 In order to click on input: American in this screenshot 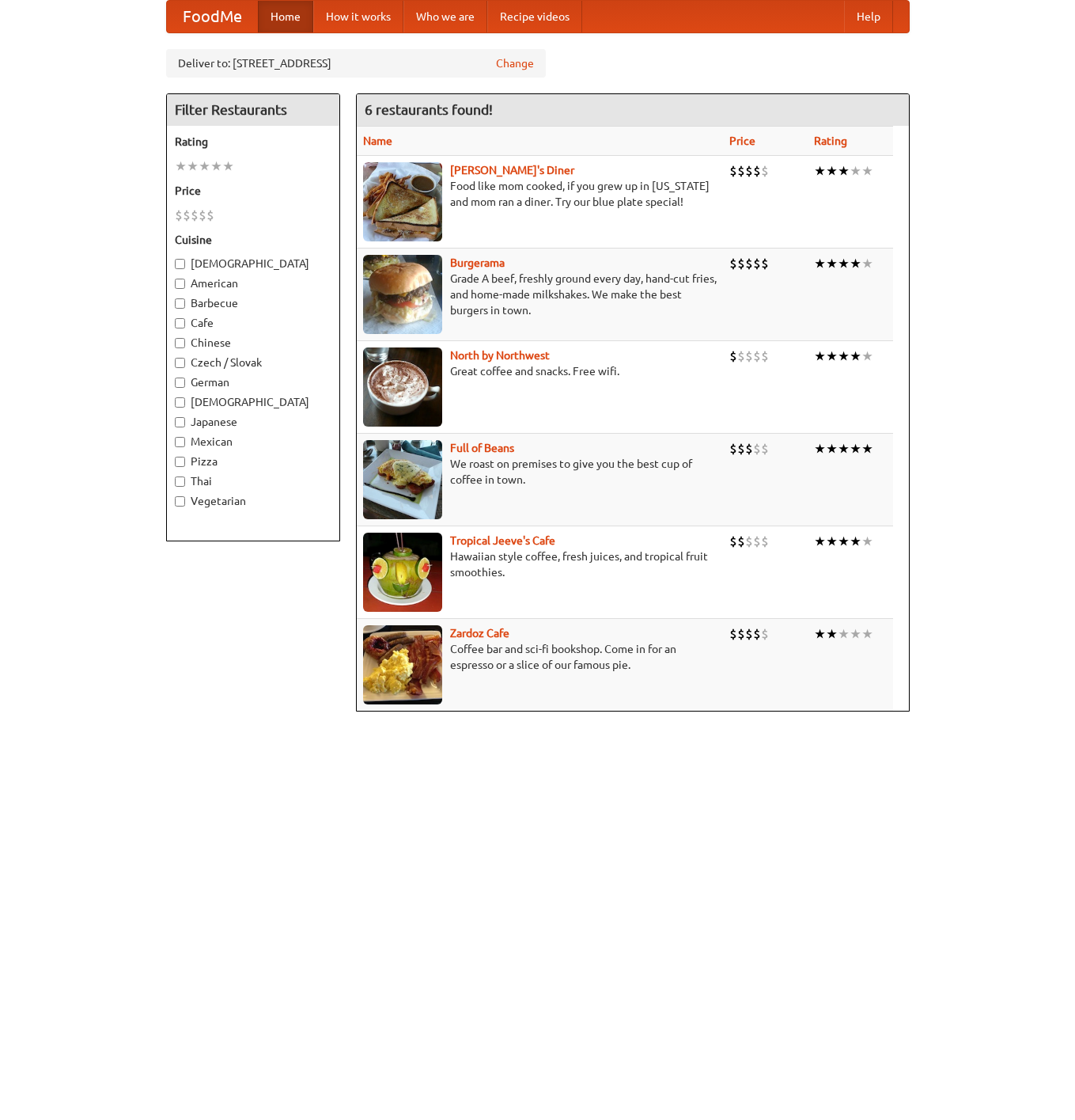, I will do `click(179, 283)`.